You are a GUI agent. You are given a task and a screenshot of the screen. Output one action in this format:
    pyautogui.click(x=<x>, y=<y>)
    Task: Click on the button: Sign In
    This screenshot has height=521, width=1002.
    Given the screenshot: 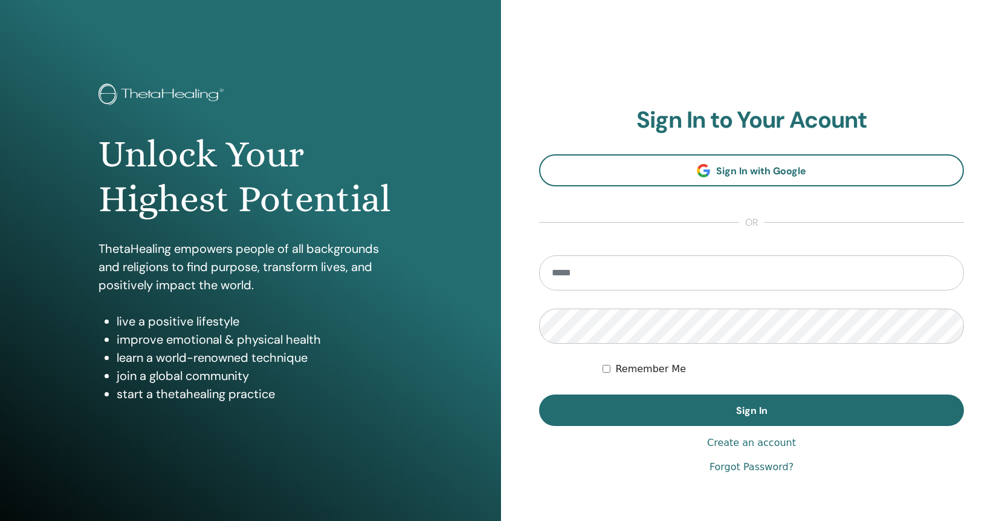 What is the action you would take?
    pyautogui.click(x=751, y=410)
    